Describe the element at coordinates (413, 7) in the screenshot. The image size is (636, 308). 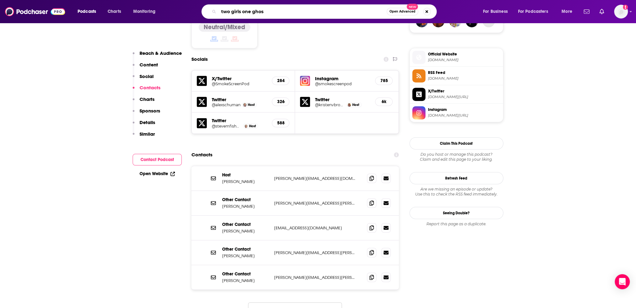
I see `span: New` at that location.